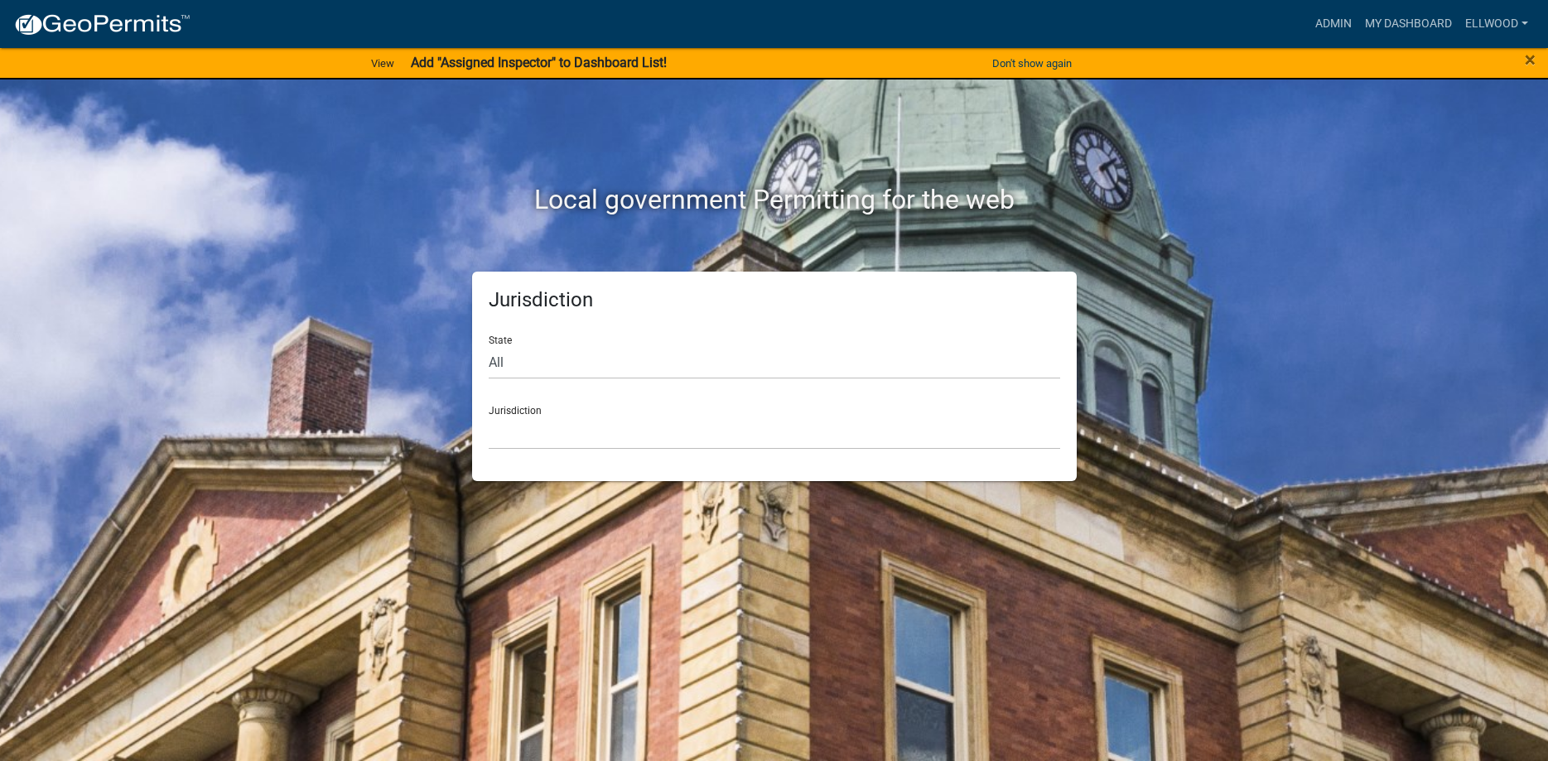 This screenshot has height=761, width=1548. What do you see at coordinates (1408, 24) in the screenshot?
I see `a: My Dashboard` at bounding box center [1408, 24].